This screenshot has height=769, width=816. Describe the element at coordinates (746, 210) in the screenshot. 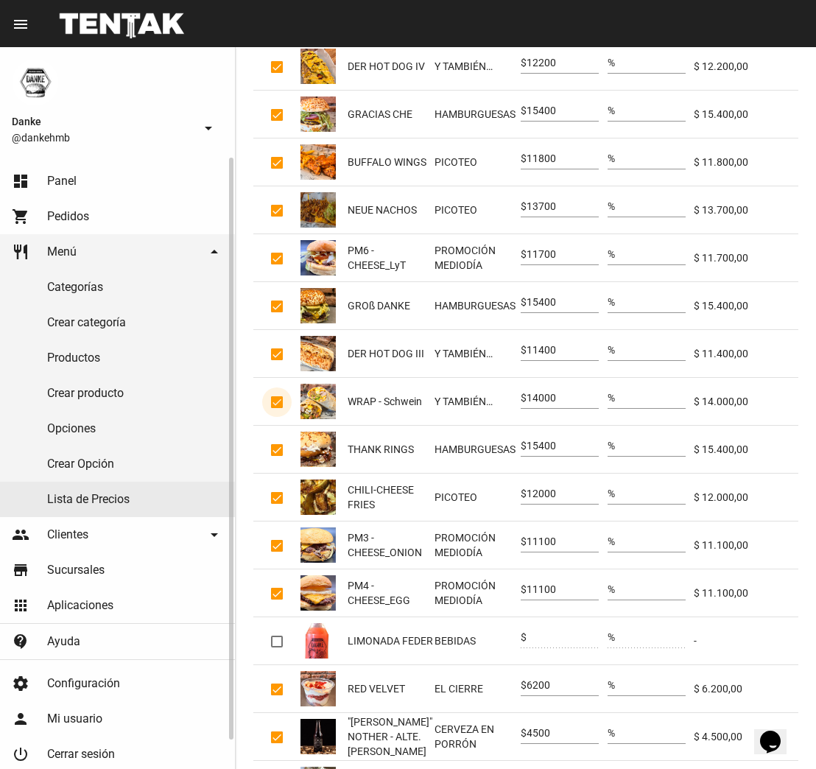

I see `mat-cell: $ 13.700,00` at that location.